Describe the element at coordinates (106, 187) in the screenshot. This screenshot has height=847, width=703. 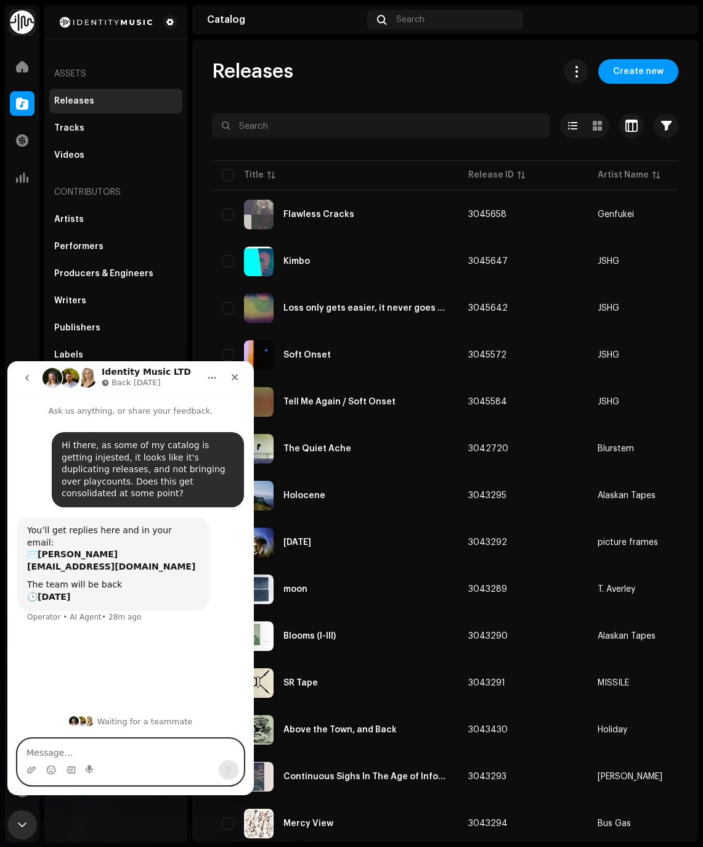
I see `div: You’ll get replies here and in your email: ✉️` at that location.